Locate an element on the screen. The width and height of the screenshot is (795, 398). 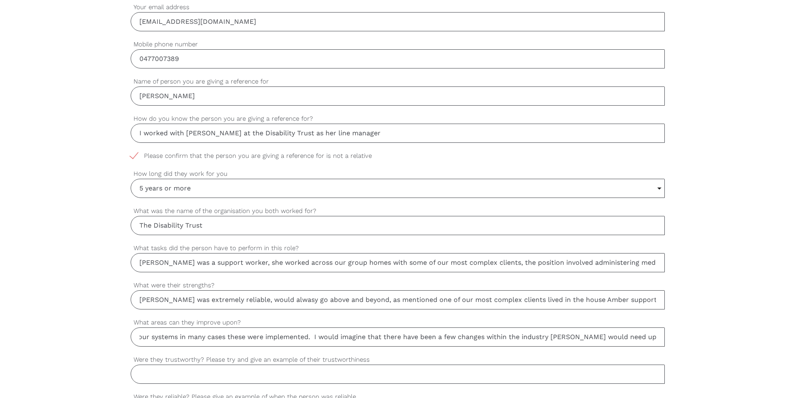
span: Please confirm that the person you are giving a reference for is not a relative is located at coordinates (259, 156).